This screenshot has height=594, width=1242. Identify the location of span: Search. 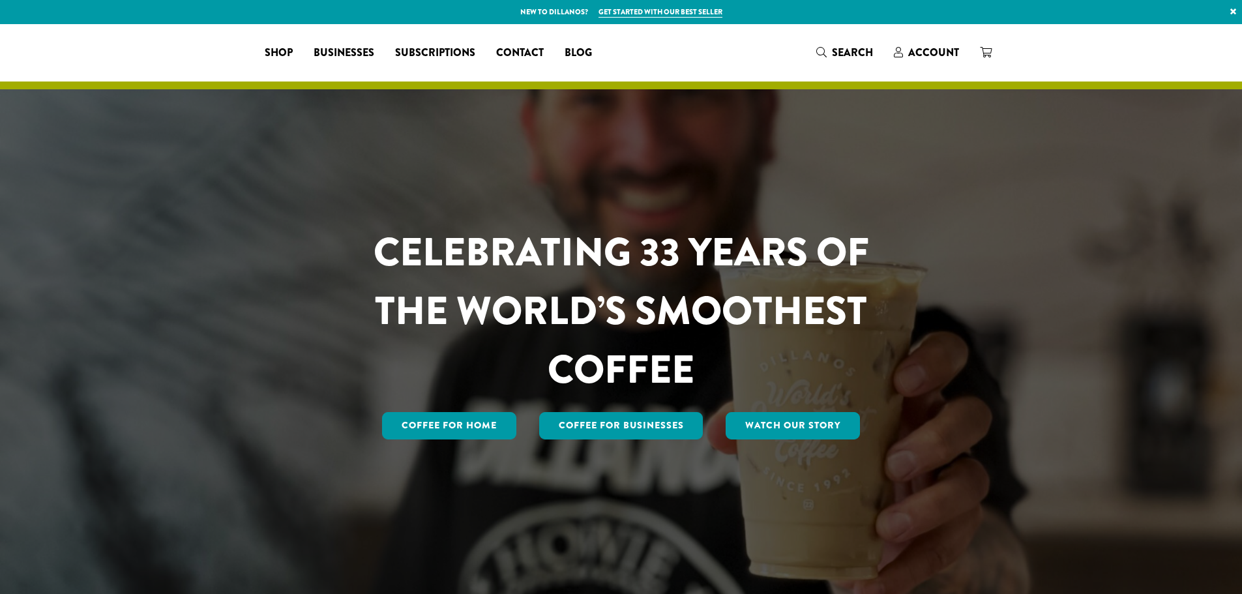
(852, 52).